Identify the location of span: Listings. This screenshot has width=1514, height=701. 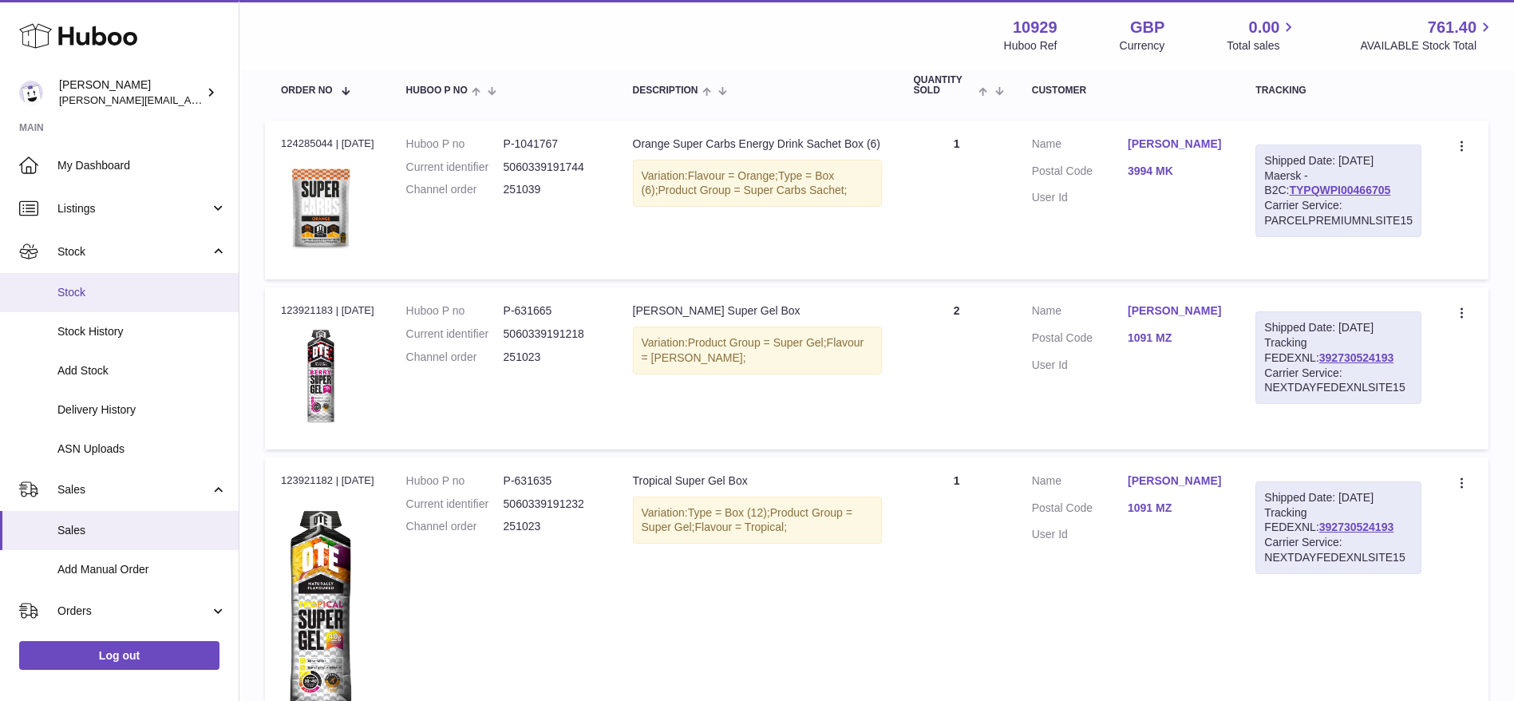
(133, 208).